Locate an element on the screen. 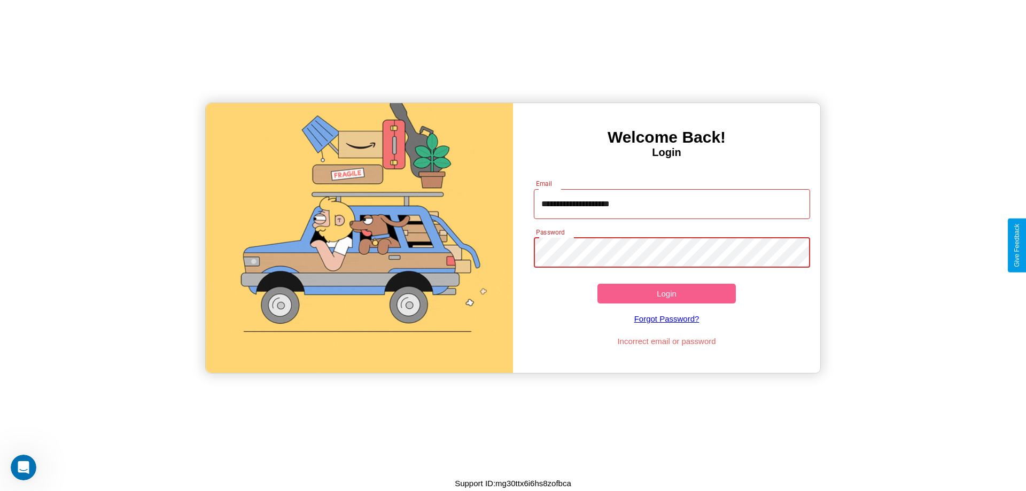 The width and height of the screenshot is (1026, 491). button: Login is located at coordinates (666, 293).